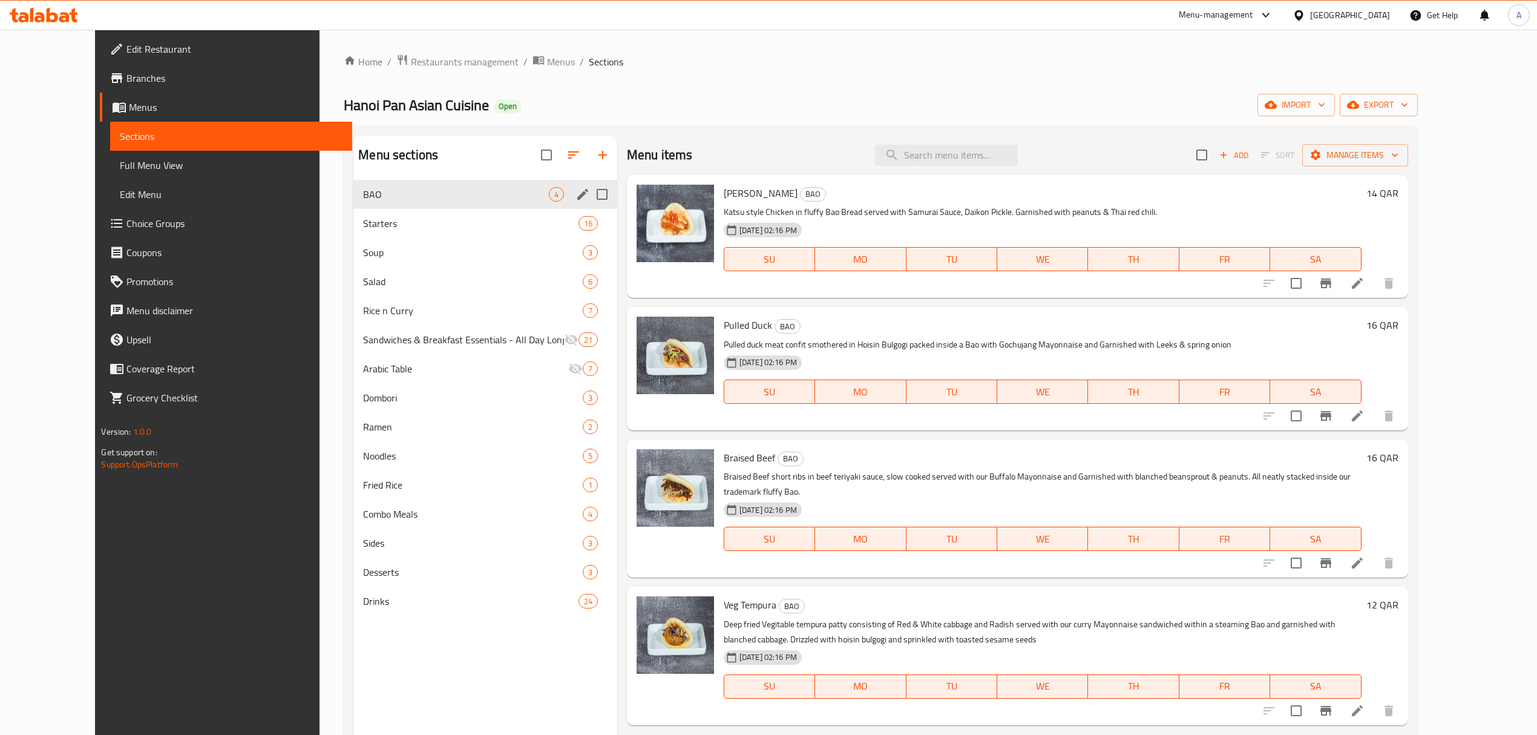 The image size is (1537, 735). What do you see at coordinates (1043, 344) in the screenshot?
I see `p: Pulled duck meat confit smothered in Hoisin Bulgogi packed inside a Bao with Gochujang Mayonnaise...` at bounding box center [1043, 344].